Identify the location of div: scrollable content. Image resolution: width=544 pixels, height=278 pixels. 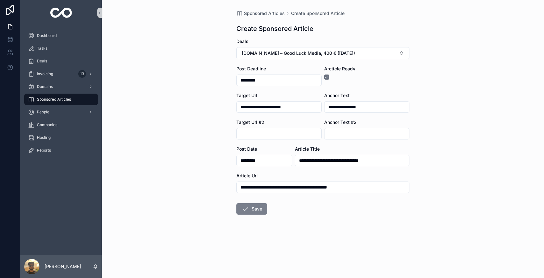
(61, 95).